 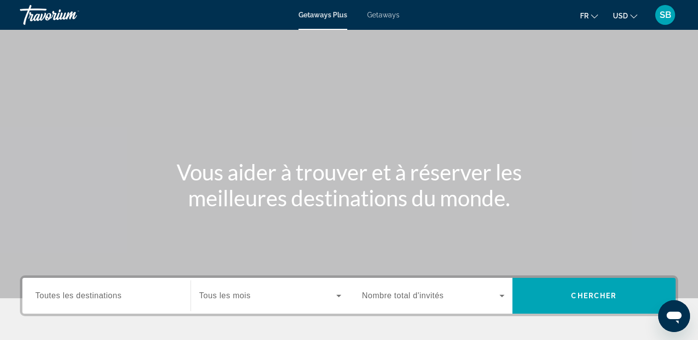 What do you see at coordinates (70, 15) in the screenshot?
I see `a: Travorium` at bounding box center [70, 15].